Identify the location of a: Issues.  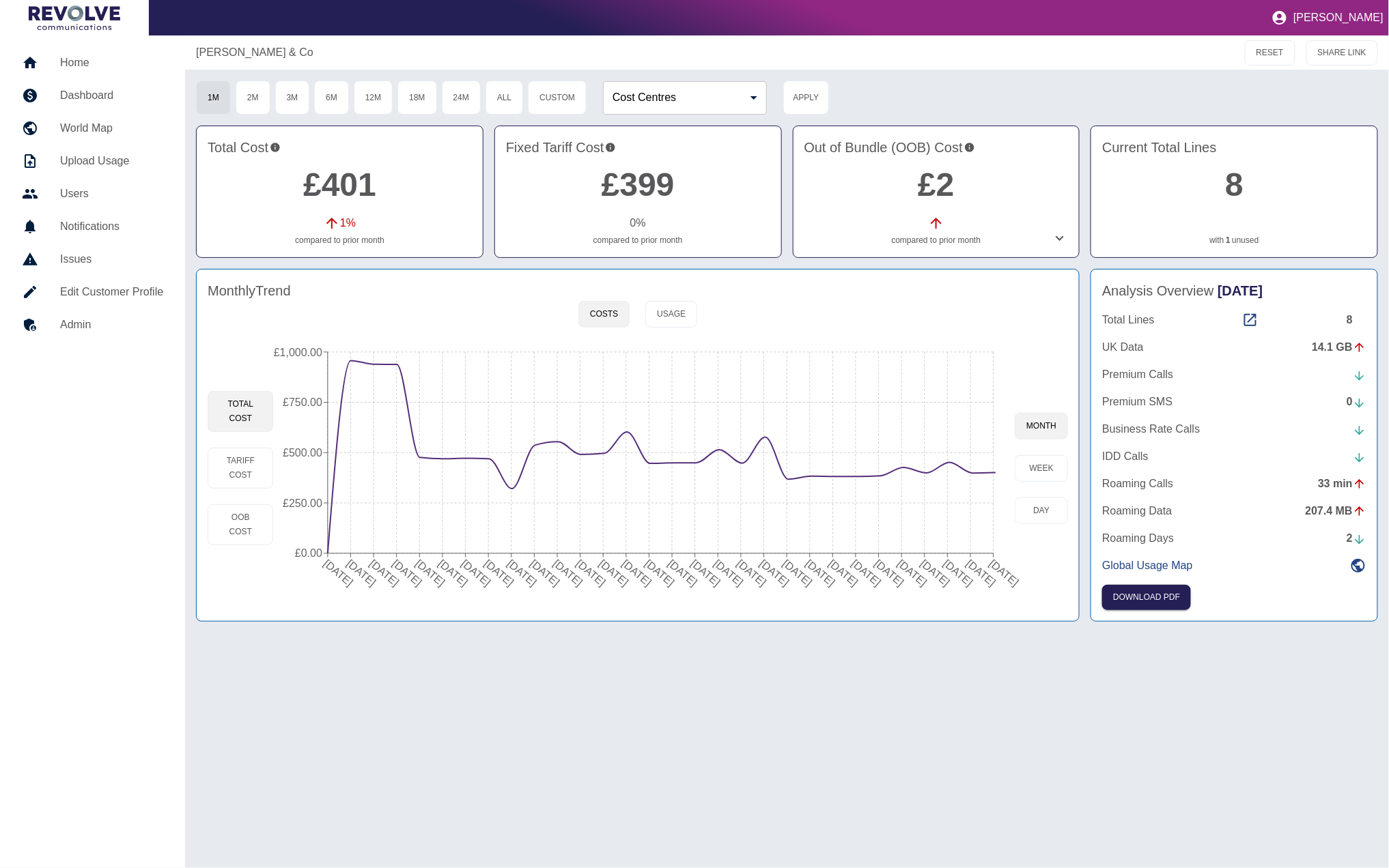
(92, 260).